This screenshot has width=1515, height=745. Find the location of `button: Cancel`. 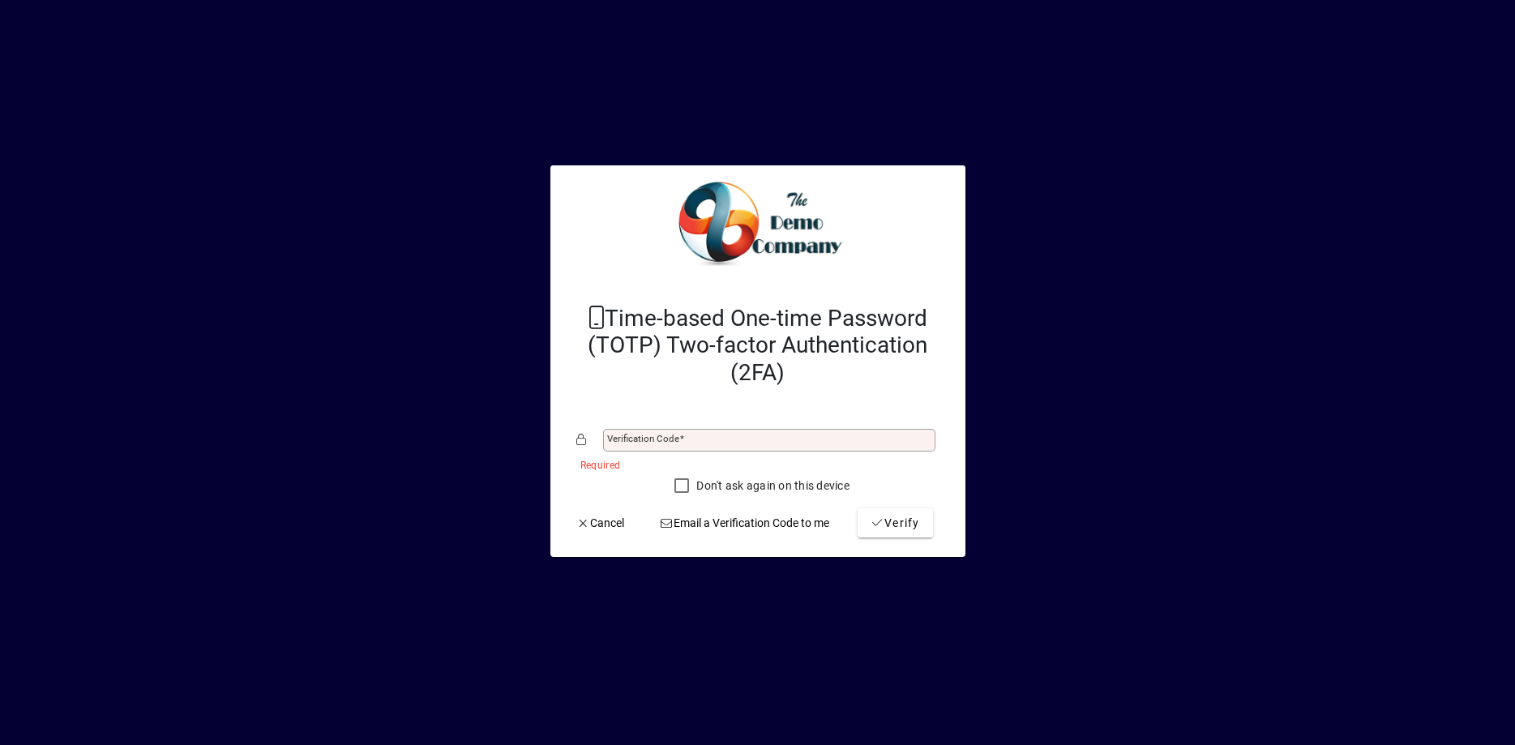

button: Cancel is located at coordinates (600, 523).